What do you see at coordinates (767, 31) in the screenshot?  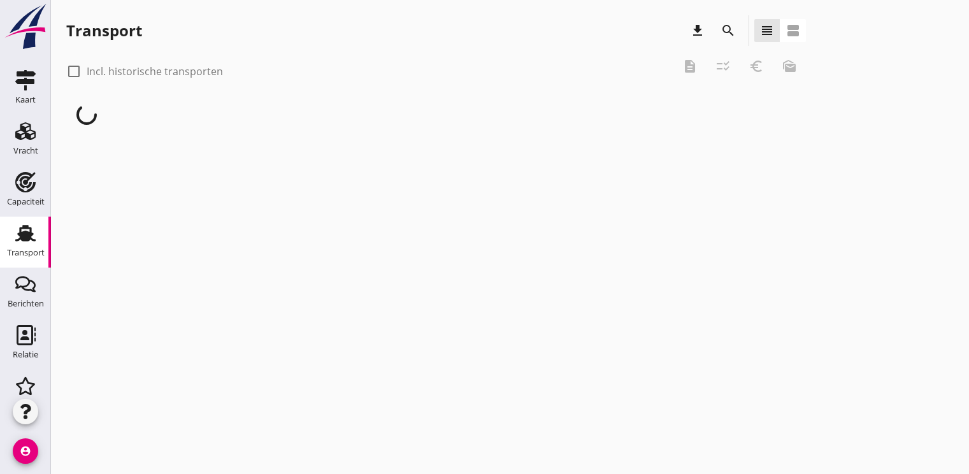 I see `i: view_headline` at bounding box center [767, 31].